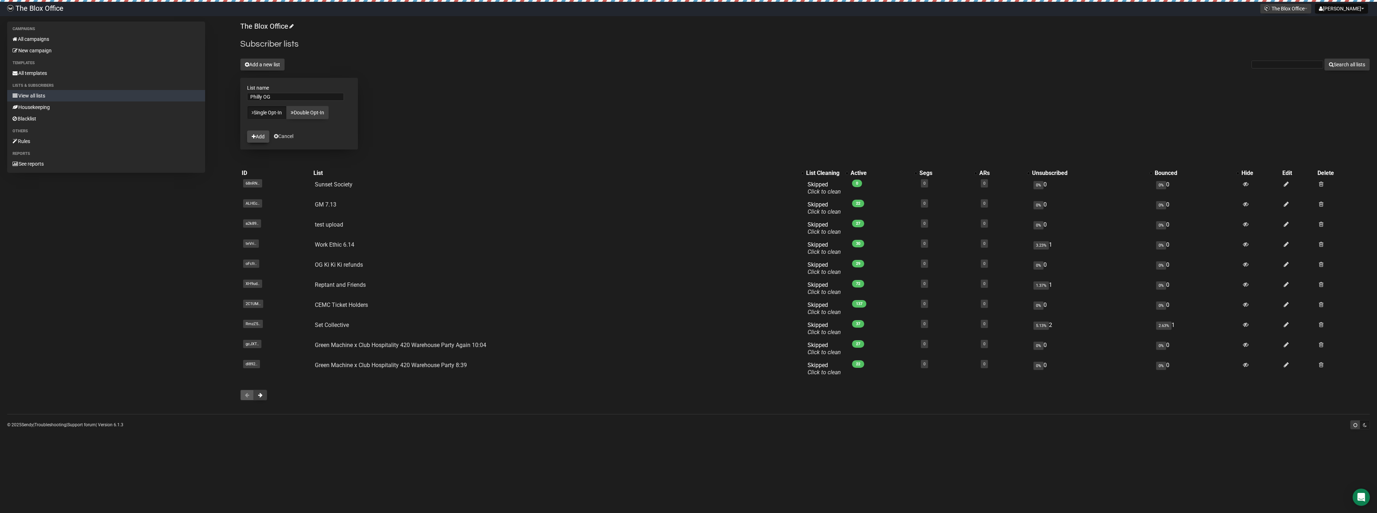 The image size is (1377, 513). Describe the element at coordinates (106, 154) in the screenshot. I see `li: Reports` at that location.